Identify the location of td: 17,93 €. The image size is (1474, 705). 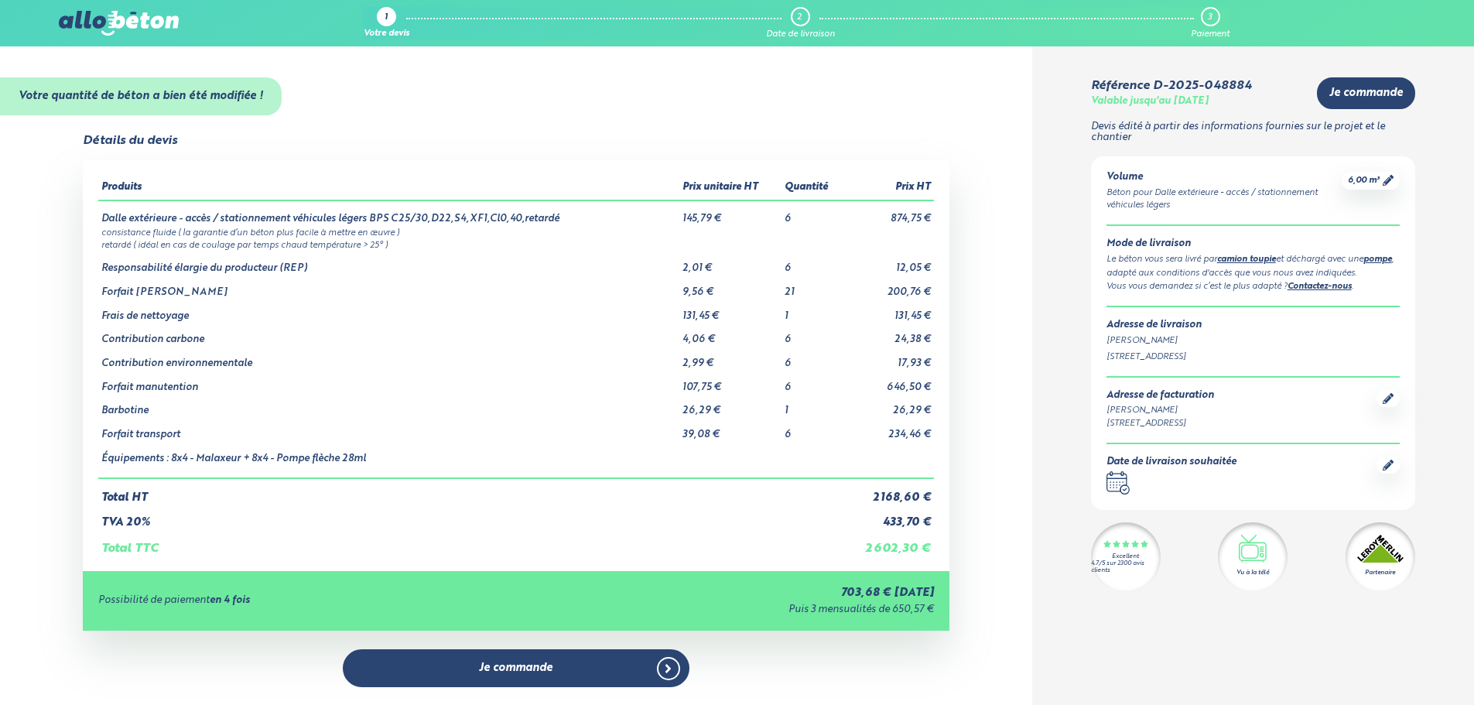
(888, 357).